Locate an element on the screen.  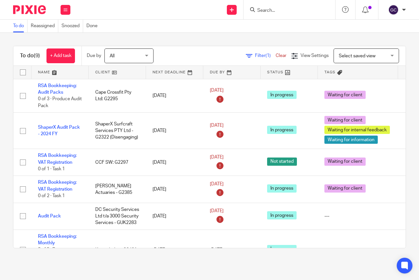
a: ShaperX Audit Pack - 2024 FY is located at coordinates (59, 131).